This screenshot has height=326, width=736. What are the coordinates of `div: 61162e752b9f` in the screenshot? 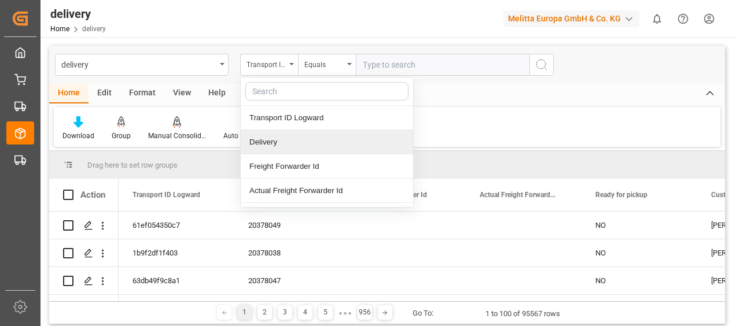 It's located at (176, 308).